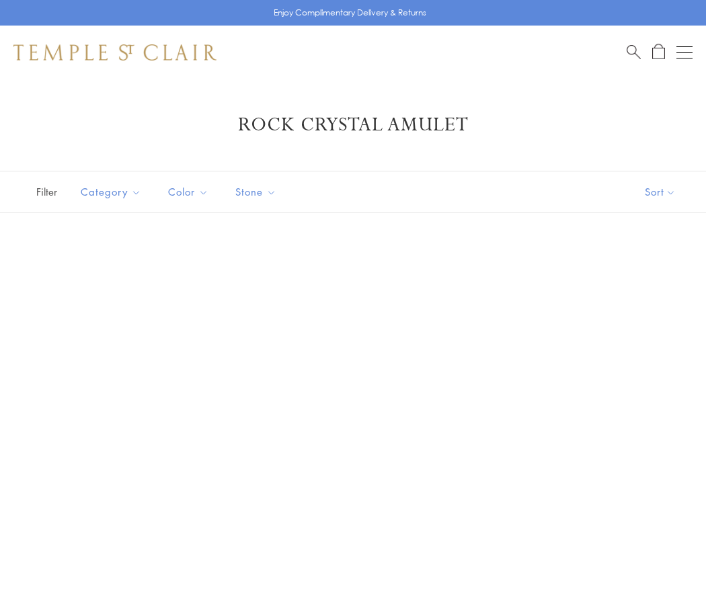 The width and height of the screenshot is (706, 597). Describe the element at coordinates (258, 192) in the screenshot. I see `span: Stone` at that location.